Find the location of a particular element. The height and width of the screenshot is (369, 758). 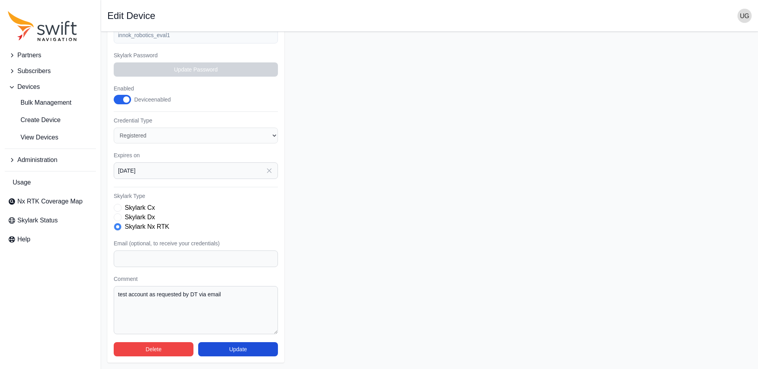

a: Help is located at coordinates (50, 239).